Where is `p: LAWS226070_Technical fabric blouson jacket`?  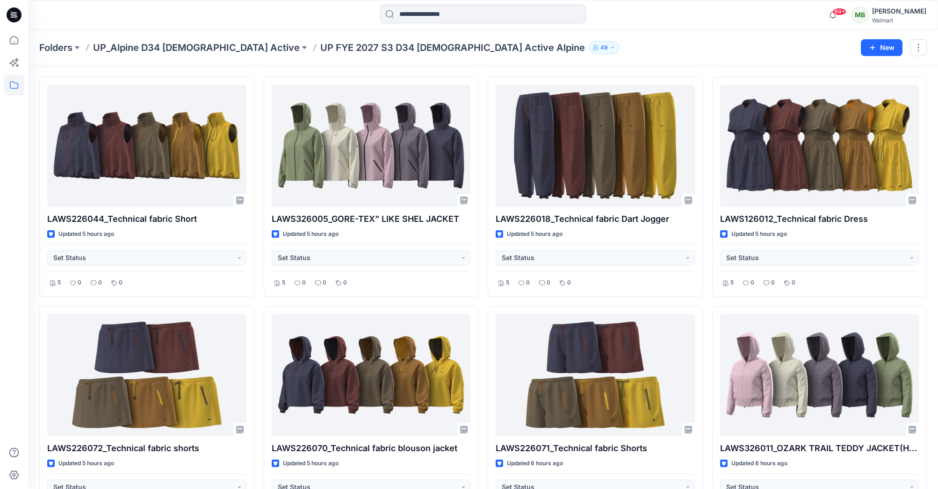 p: LAWS226070_Technical fabric blouson jacket is located at coordinates (371, 449).